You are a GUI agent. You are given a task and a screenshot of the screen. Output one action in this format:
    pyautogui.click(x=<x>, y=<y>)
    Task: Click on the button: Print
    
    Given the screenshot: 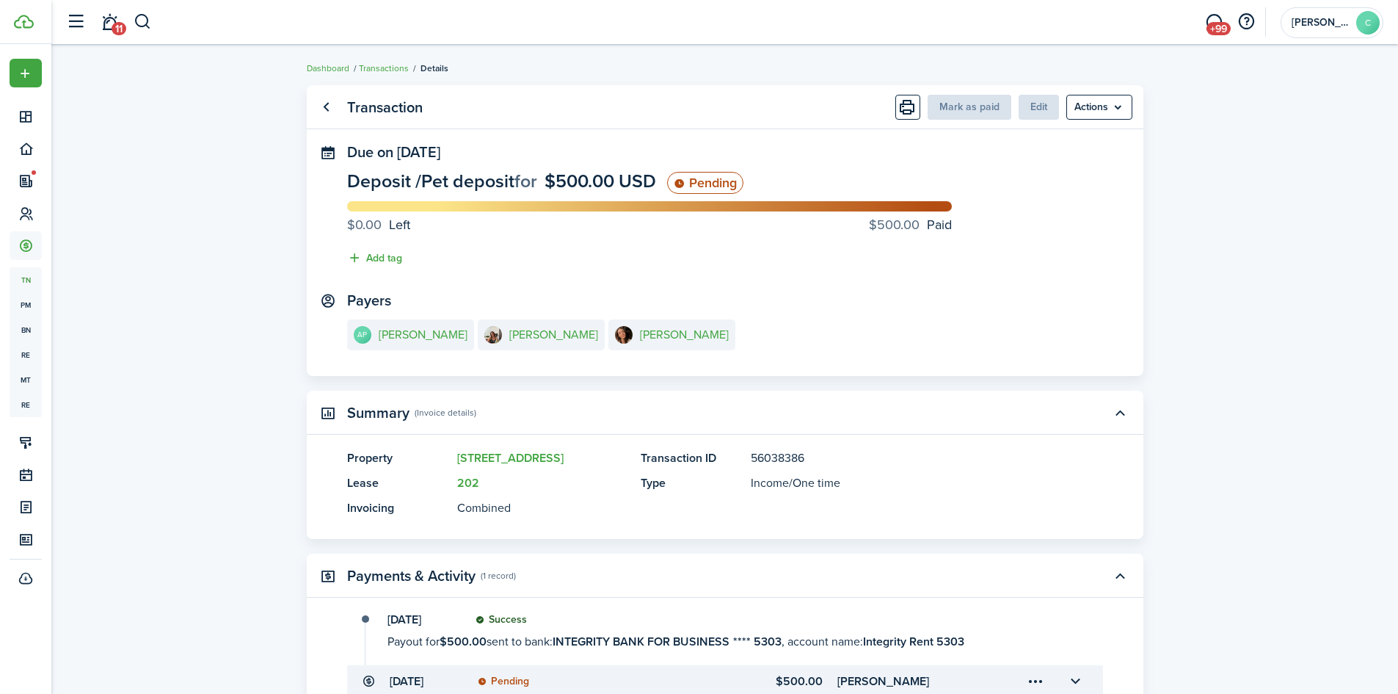 What is the action you would take?
    pyautogui.click(x=908, y=107)
    